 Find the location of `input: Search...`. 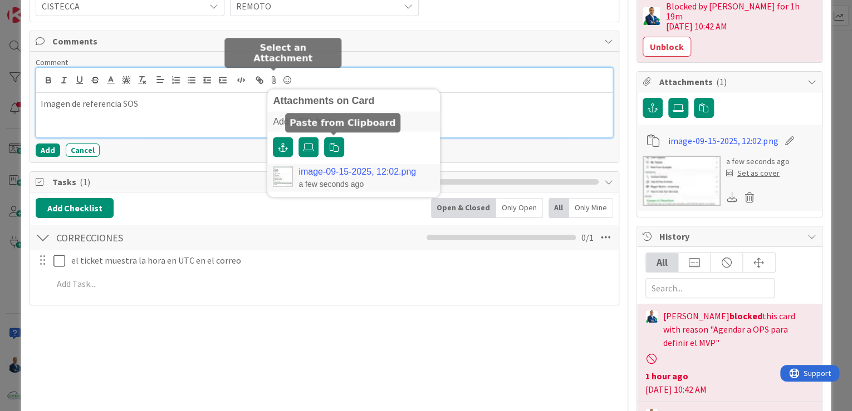

input: Search... is located at coordinates (710, 288).